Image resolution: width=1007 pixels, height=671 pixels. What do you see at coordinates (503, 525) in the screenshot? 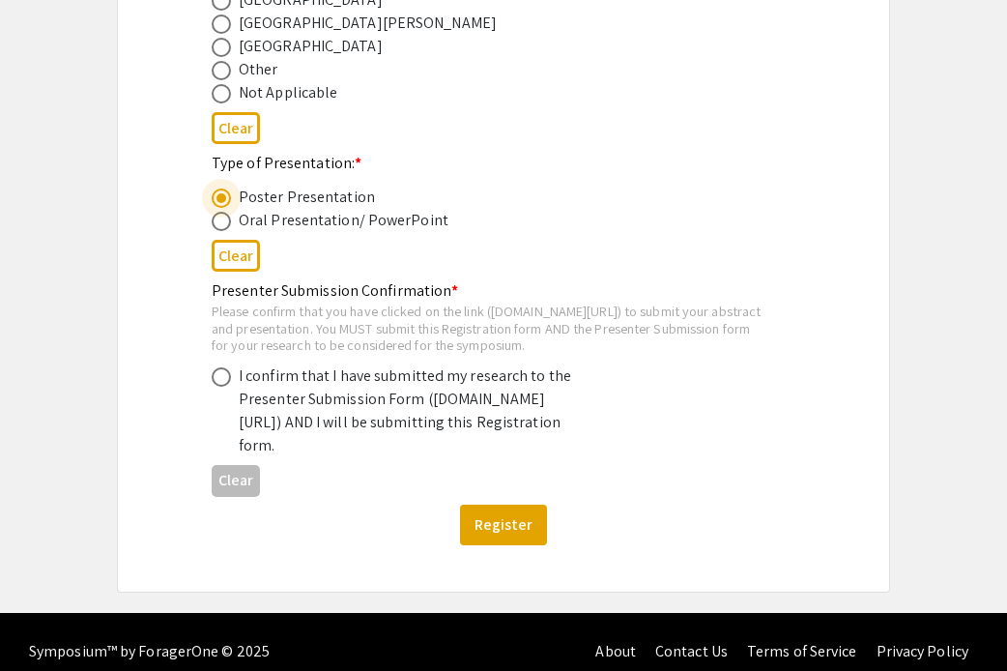
I see `button: Register` at bounding box center [503, 525].